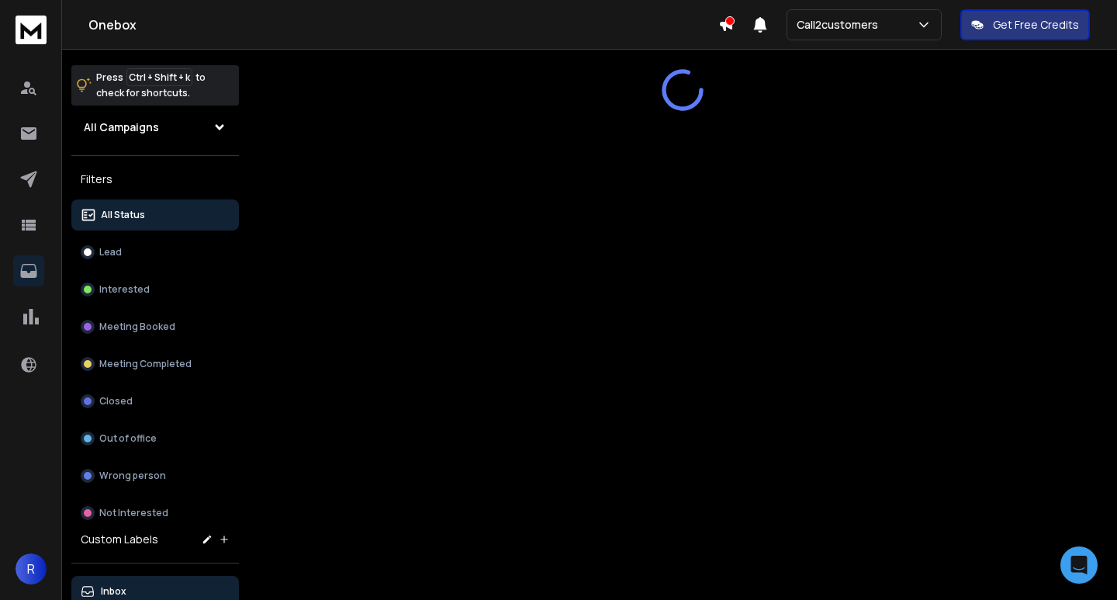  I want to click on button: Closed, so click(155, 401).